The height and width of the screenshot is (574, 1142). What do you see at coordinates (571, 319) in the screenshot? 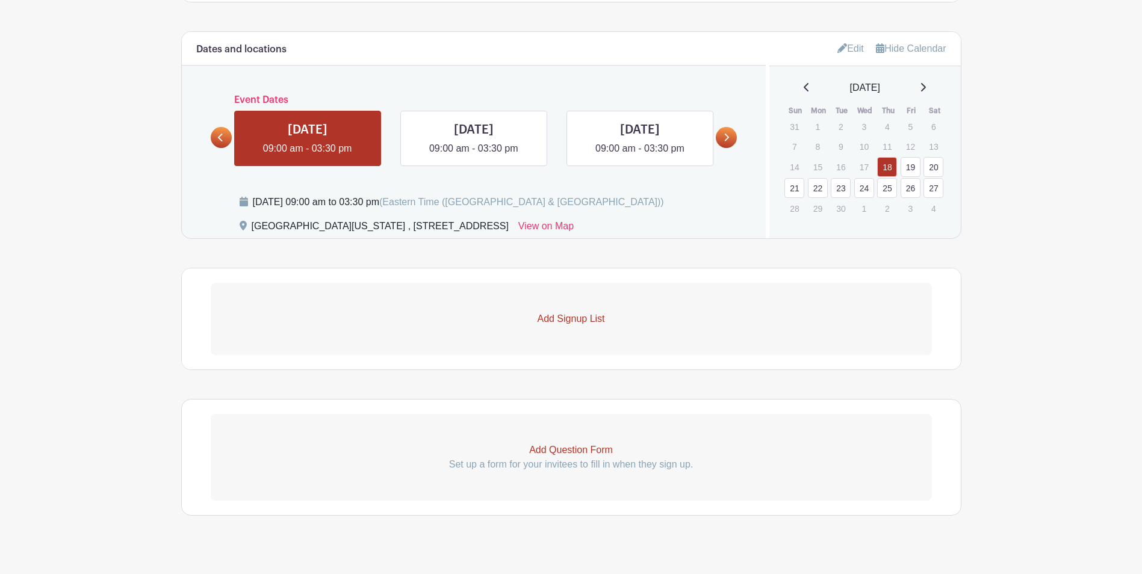
I see `a: Add Signup List` at bounding box center [571, 319].